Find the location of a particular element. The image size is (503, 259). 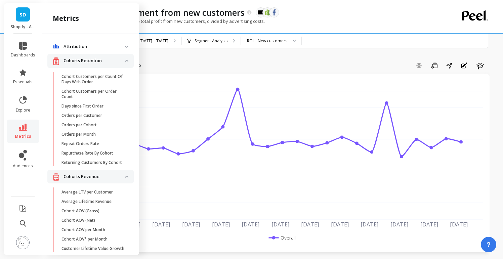

p: Average LTV per Customer is located at coordinates (87, 192).